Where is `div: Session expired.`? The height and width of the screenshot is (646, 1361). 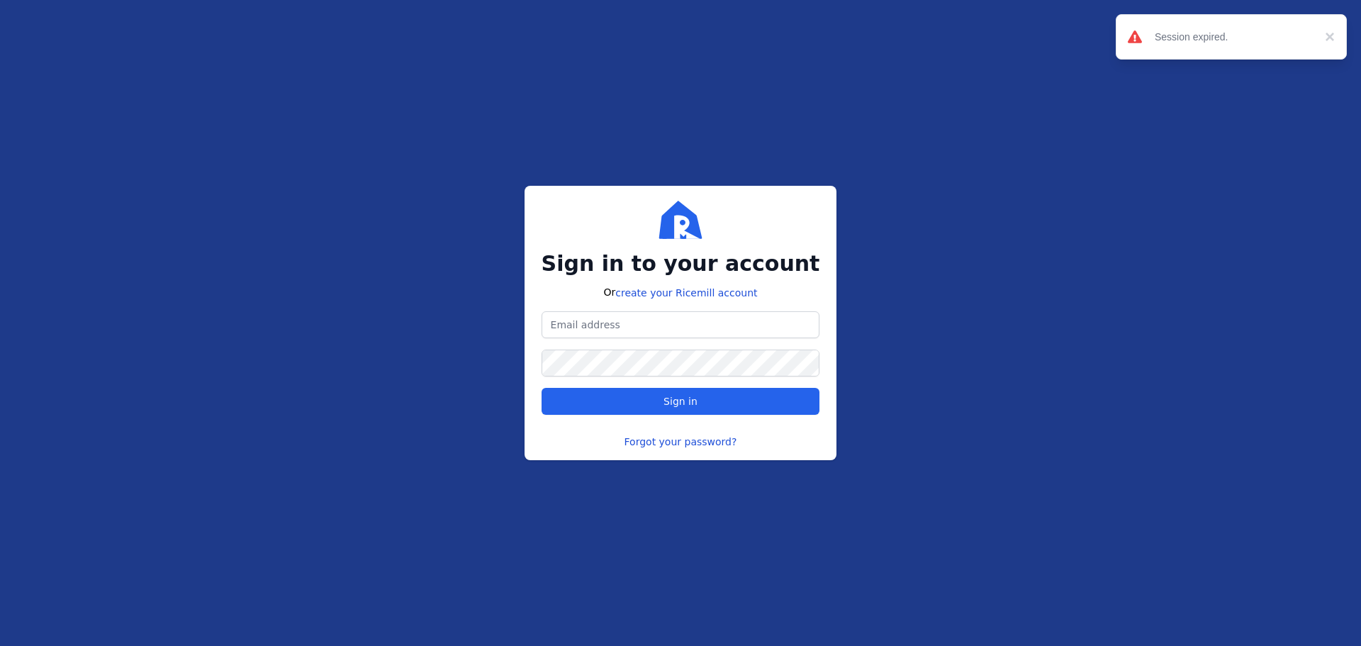
div: Session expired. is located at coordinates (1237, 37).